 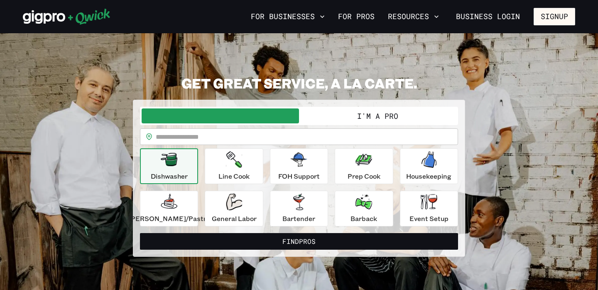 I want to click on p: Barback, so click(x=364, y=219).